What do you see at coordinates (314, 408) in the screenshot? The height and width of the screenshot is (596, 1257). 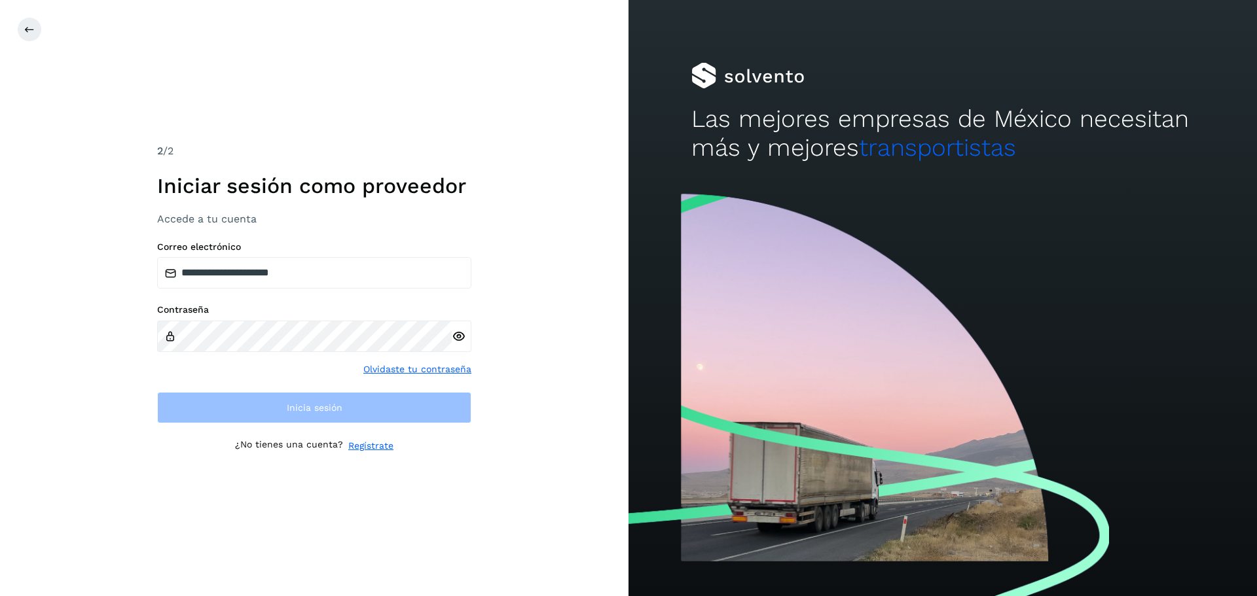 I see `span: Inicia sesión` at bounding box center [314, 408].